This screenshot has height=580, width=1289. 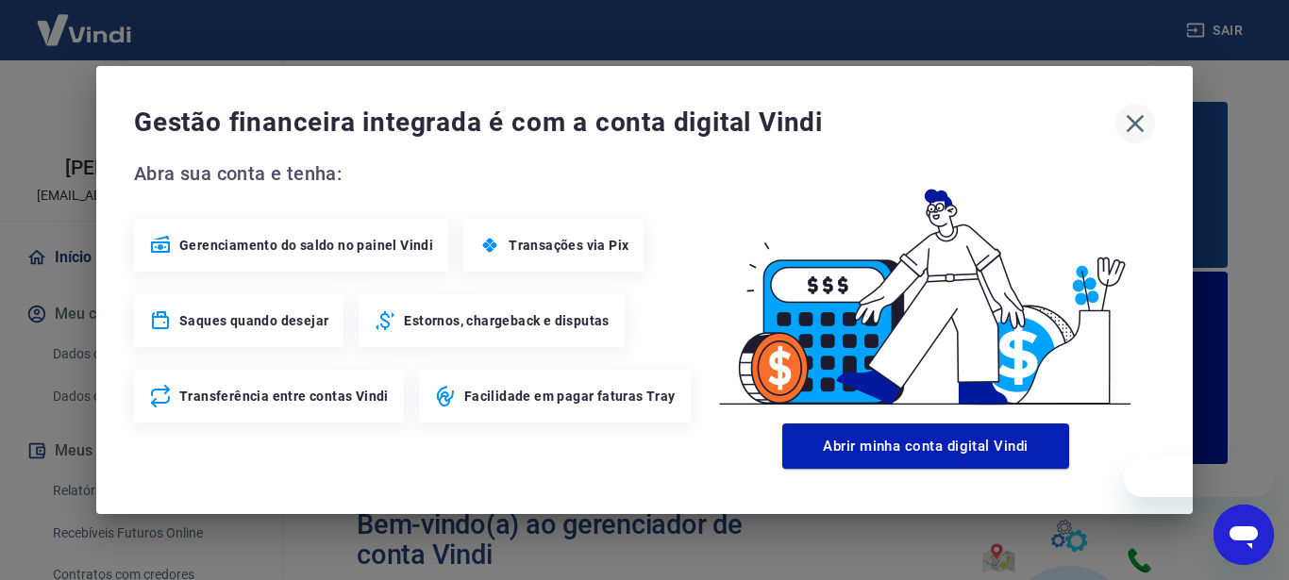 I want to click on span: Transferência entre contas Vindi, so click(x=284, y=396).